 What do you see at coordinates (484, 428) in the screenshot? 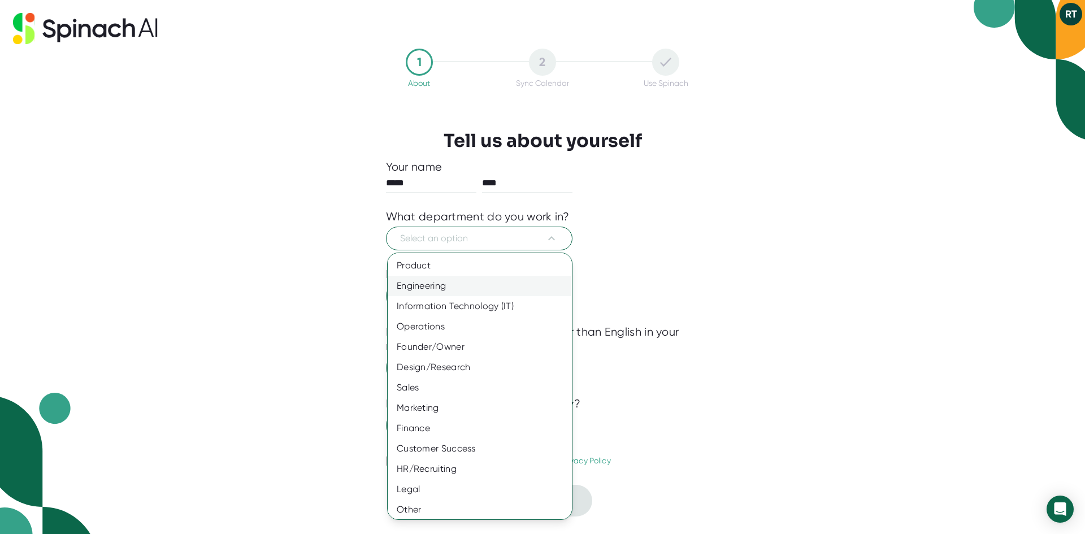
I see `div: Finance` at bounding box center [484, 428].